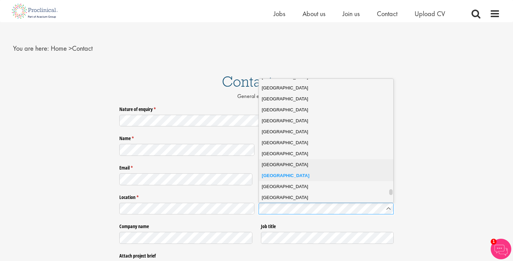 The height and width of the screenshot is (261, 513). Describe the element at coordinates (280, 14) in the screenshot. I see `span: Jobs` at that location.